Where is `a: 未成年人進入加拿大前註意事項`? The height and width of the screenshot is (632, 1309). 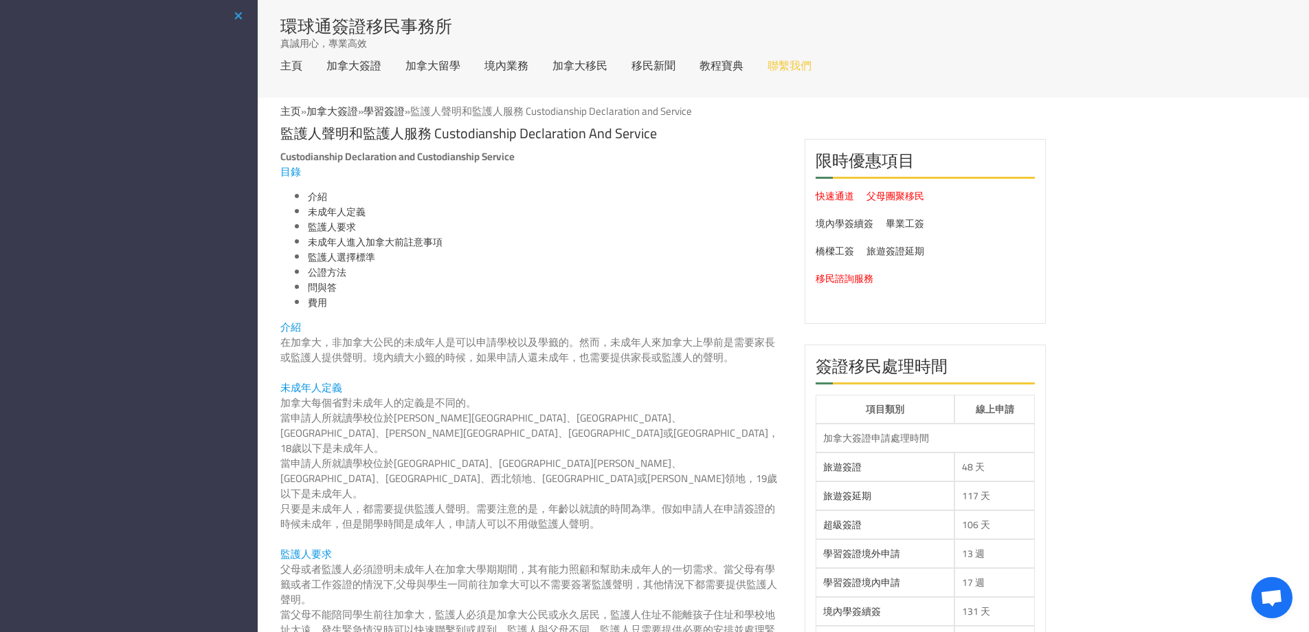 a: 未成年人進入加拿大前註意事項 is located at coordinates (375, 242).